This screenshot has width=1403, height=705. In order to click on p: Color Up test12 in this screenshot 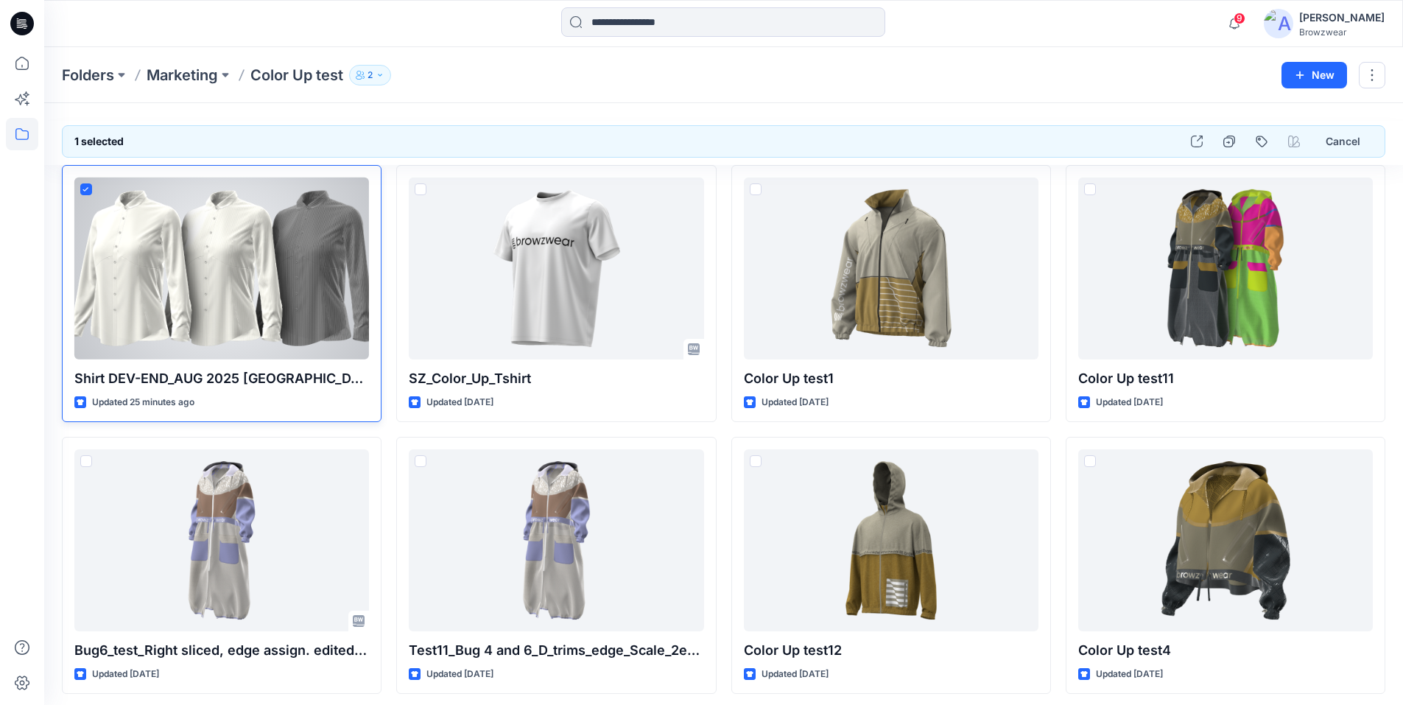, I will do `click(891, 651)`.